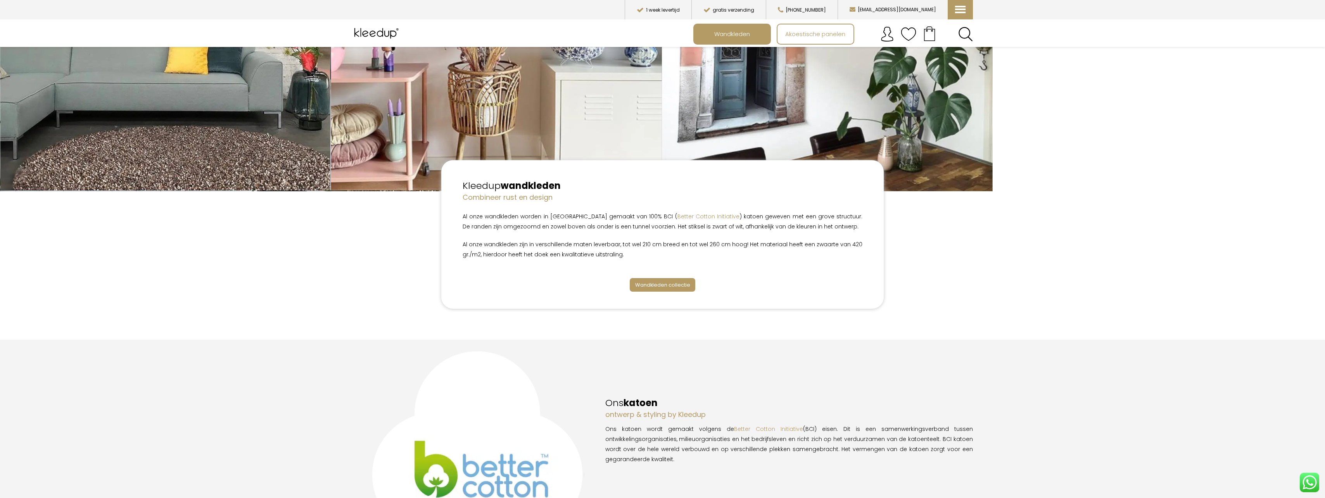  What do you see at coordinates (887, 34) in the screenshot?
I see `img: account.svg` at bounding box center [887, 34].